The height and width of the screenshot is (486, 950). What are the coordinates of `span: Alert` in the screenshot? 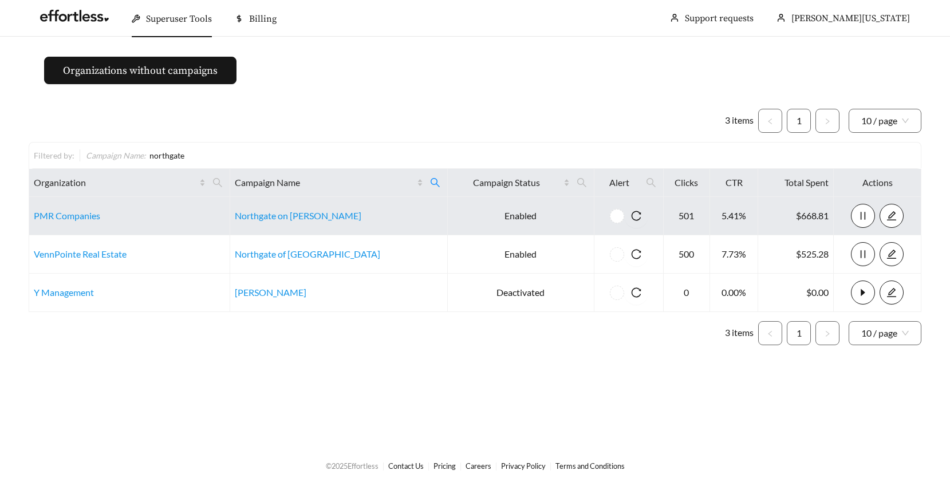 It's located at (619, 183).